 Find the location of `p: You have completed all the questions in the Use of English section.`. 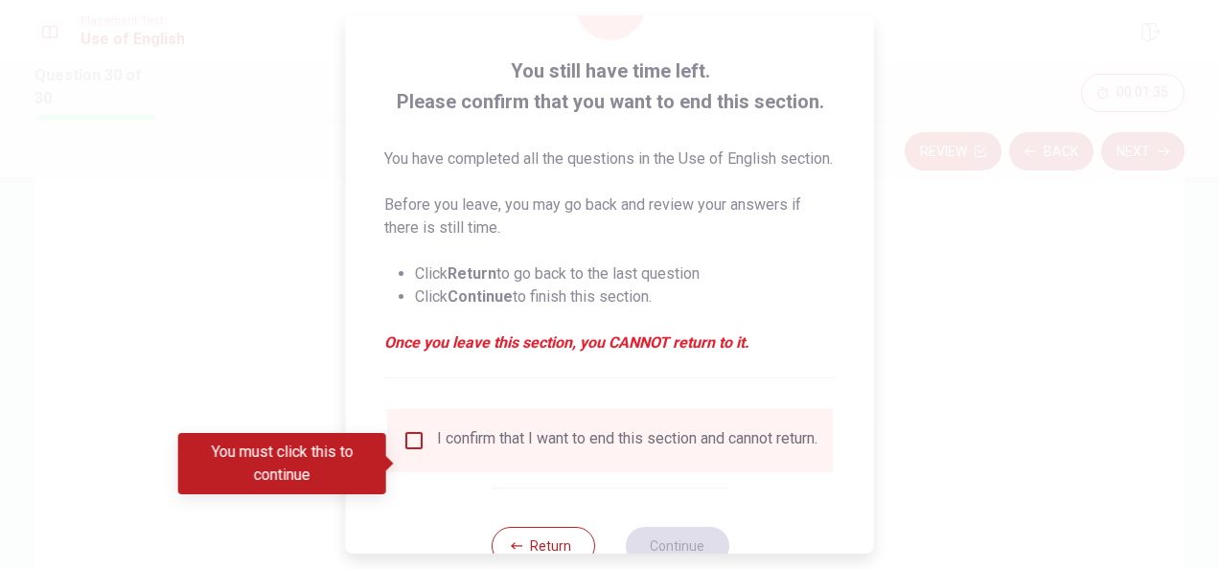

p: You have completed all the questions in the Use of English section. is located at coordinates (609, 159).